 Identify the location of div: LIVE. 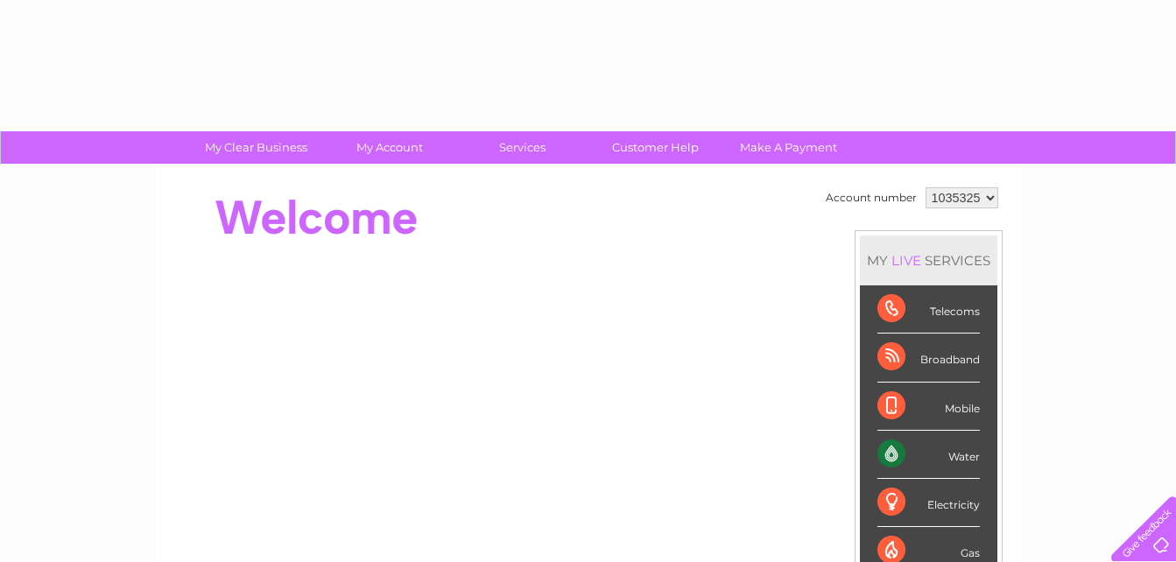
(906, 260).